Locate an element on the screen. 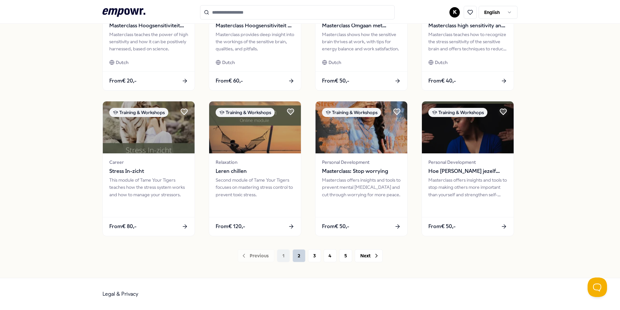 This screenshot has height=310, width=620. span: Stress In-zicht is located at coordinates (149, 171).